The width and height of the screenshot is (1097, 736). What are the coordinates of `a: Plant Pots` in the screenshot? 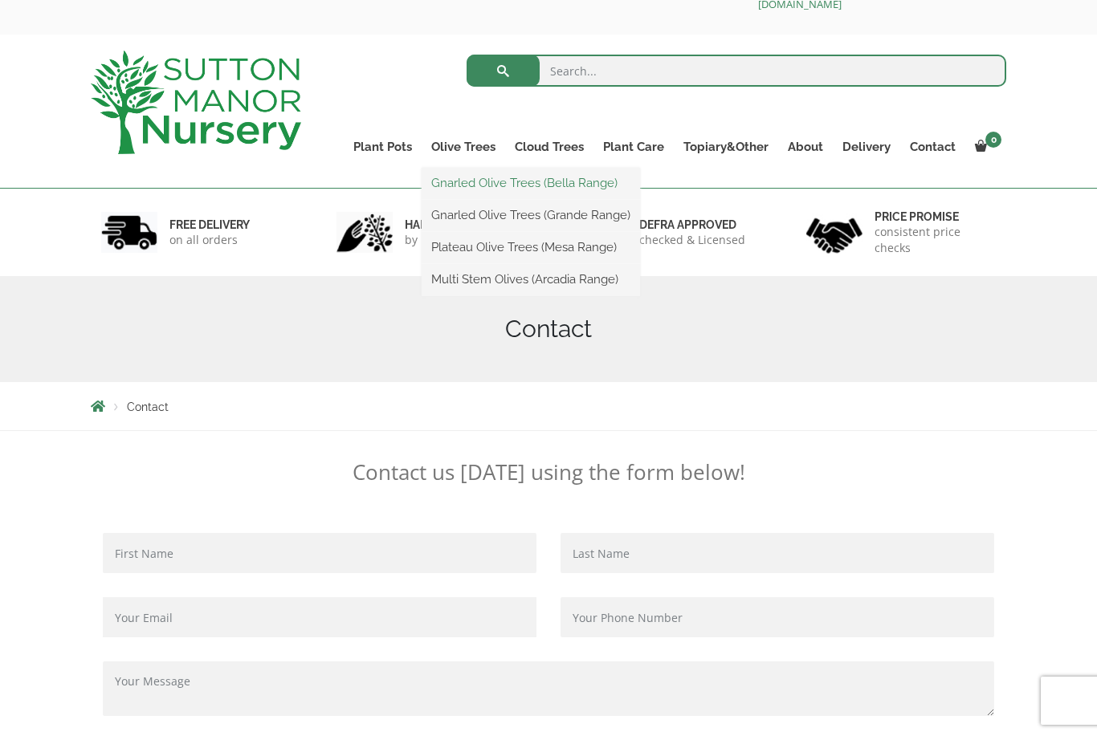 It's located at (382, 147).